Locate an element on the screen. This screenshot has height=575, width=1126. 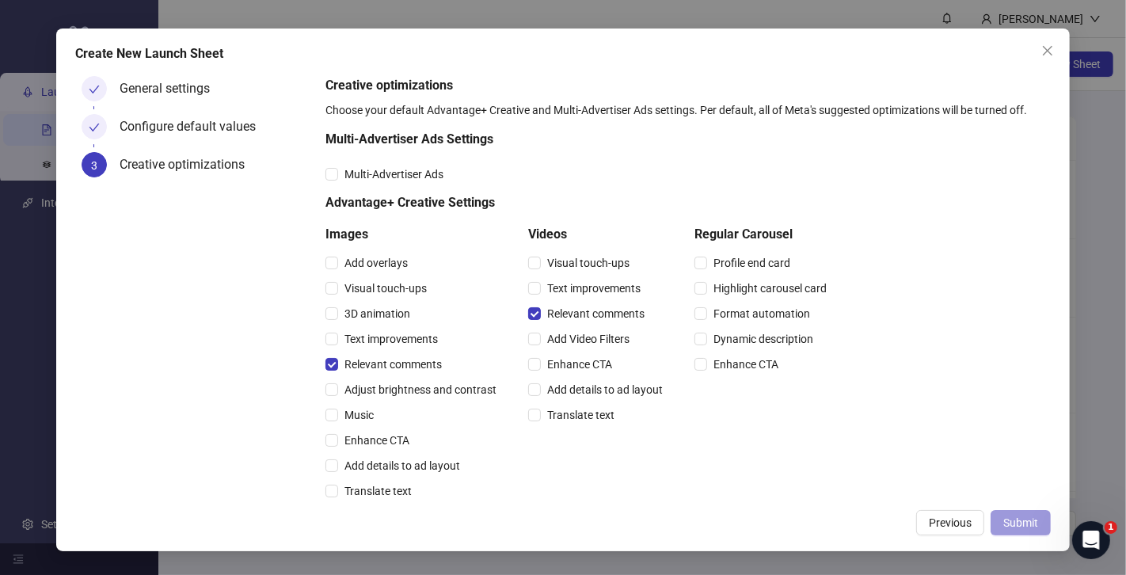
h5: Creative optimizations is located at coordinates (685, 86).